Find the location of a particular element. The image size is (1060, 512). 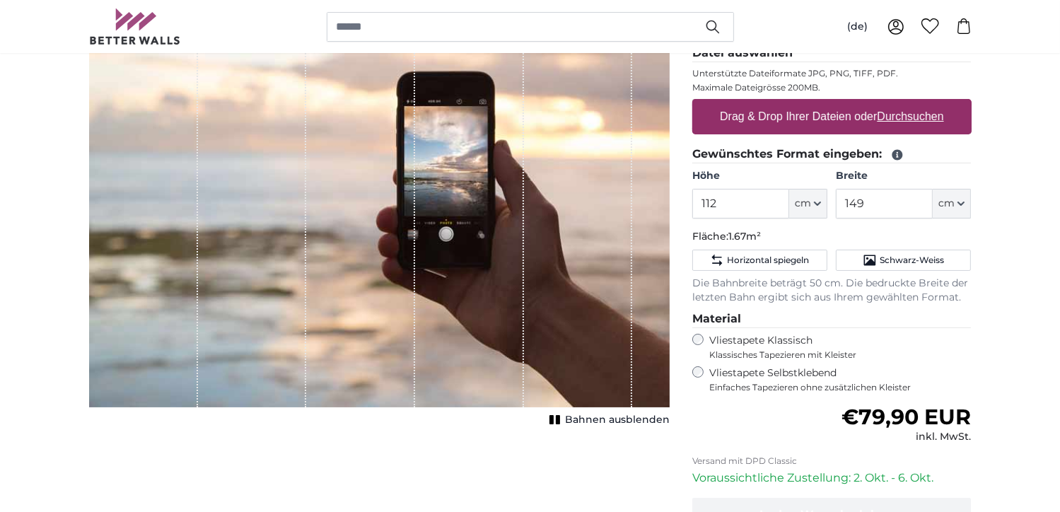

button: Bahnen ausblenden is located at coordinates (608, 420).